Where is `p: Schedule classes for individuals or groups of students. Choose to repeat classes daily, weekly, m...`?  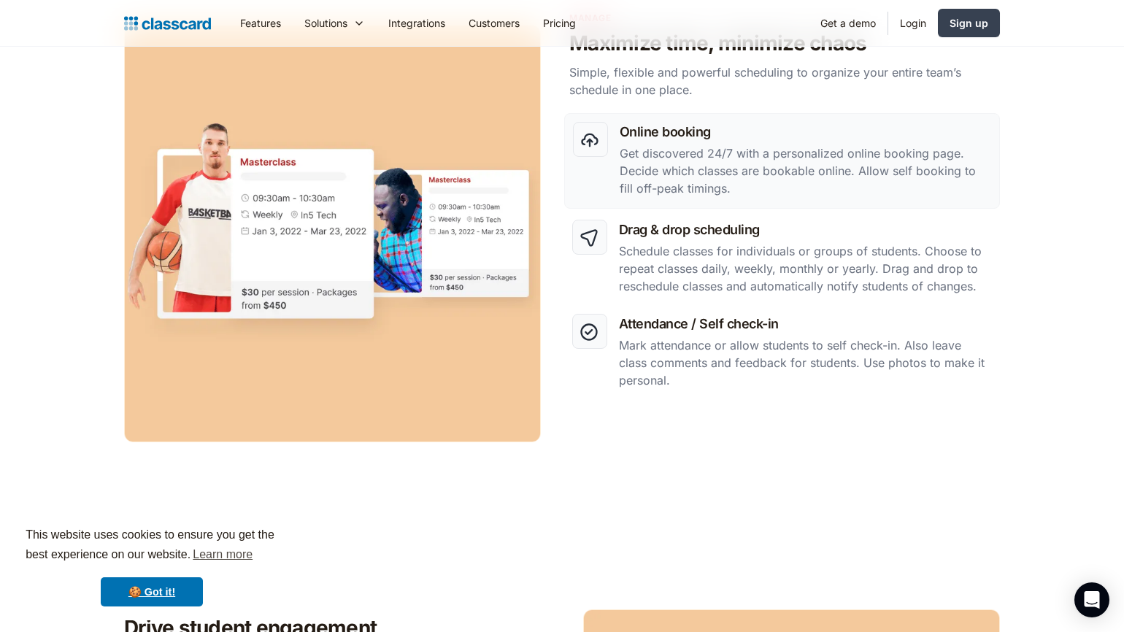 p: Schedule classes for individuals or groups of students. Choose to repeat classes daily, weekly, m... is located at coordinates (805, 269).